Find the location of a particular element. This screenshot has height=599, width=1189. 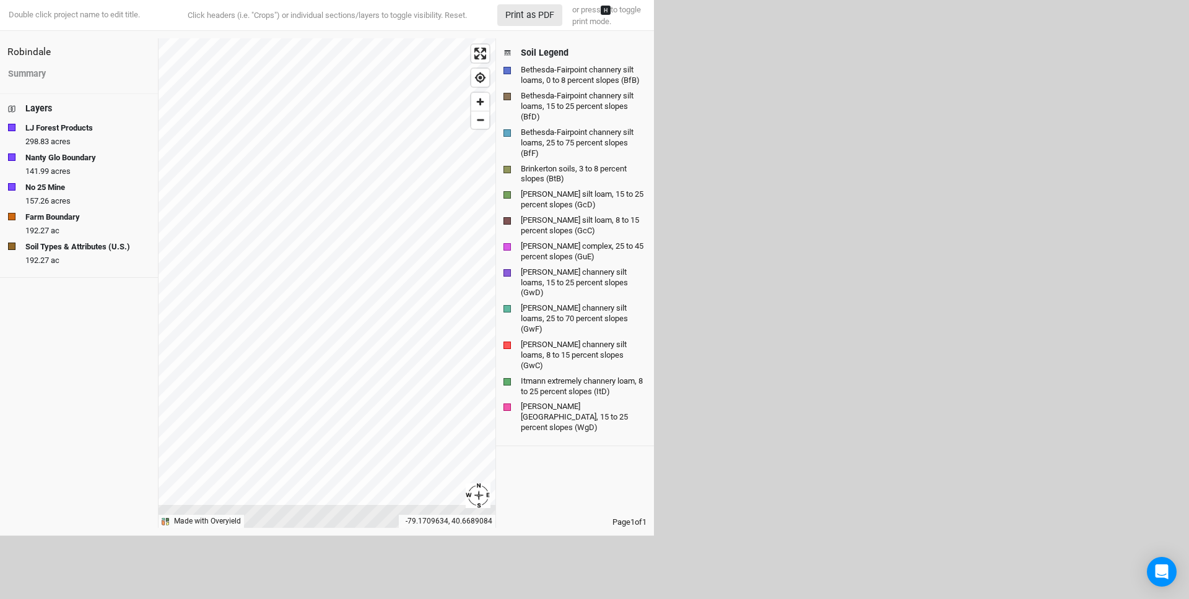

button: Enter fullscreen is located at coordinates (480, 53).